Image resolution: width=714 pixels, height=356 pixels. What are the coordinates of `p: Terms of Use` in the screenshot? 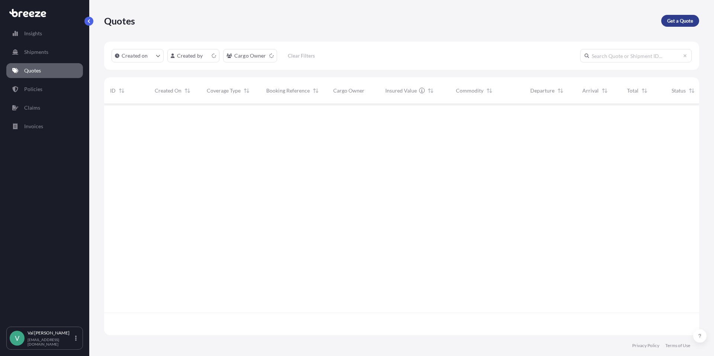 It's located at (678, 346).